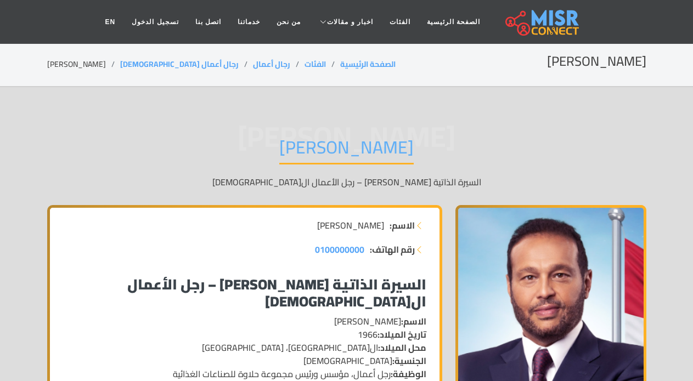  Describe the element at coordinates (110, 22) in the screenshot. I see `a: EN` at that location.